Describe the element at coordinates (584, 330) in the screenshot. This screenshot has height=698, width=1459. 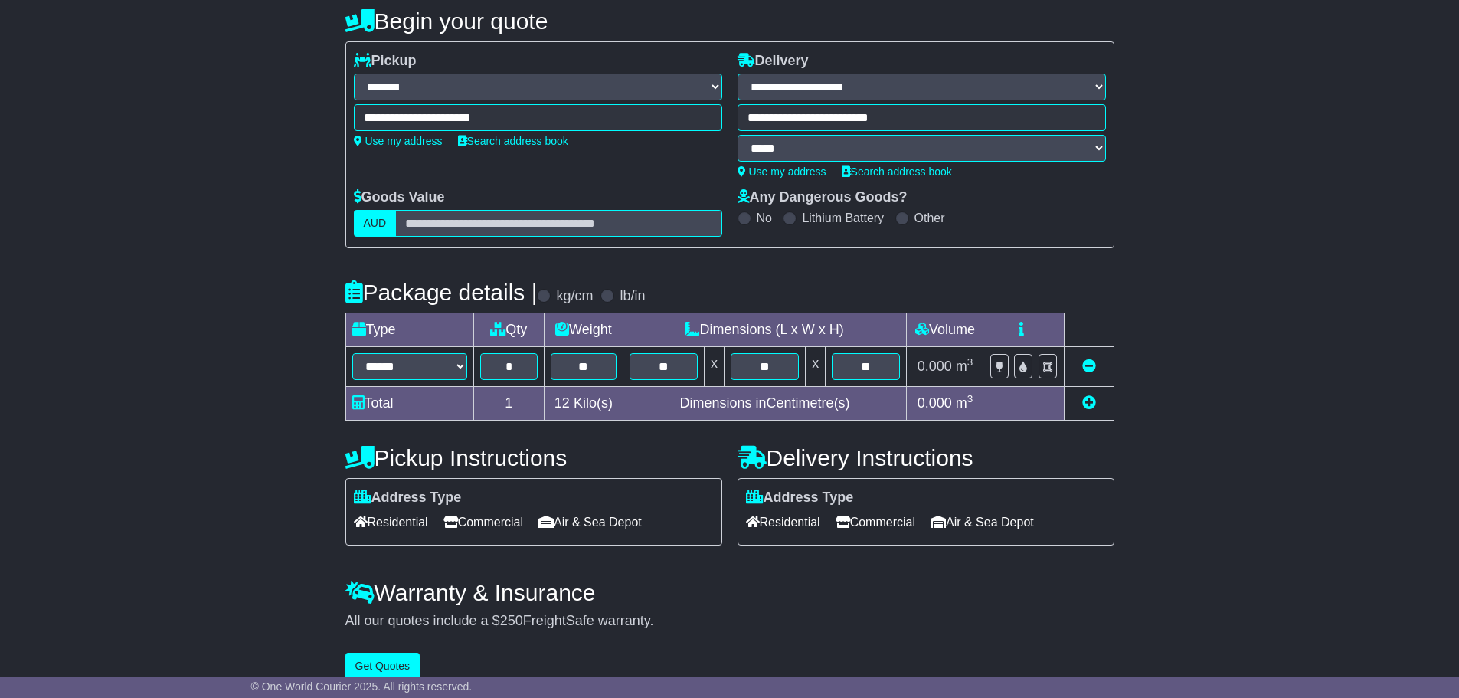
I see `td: Weight` at that location.